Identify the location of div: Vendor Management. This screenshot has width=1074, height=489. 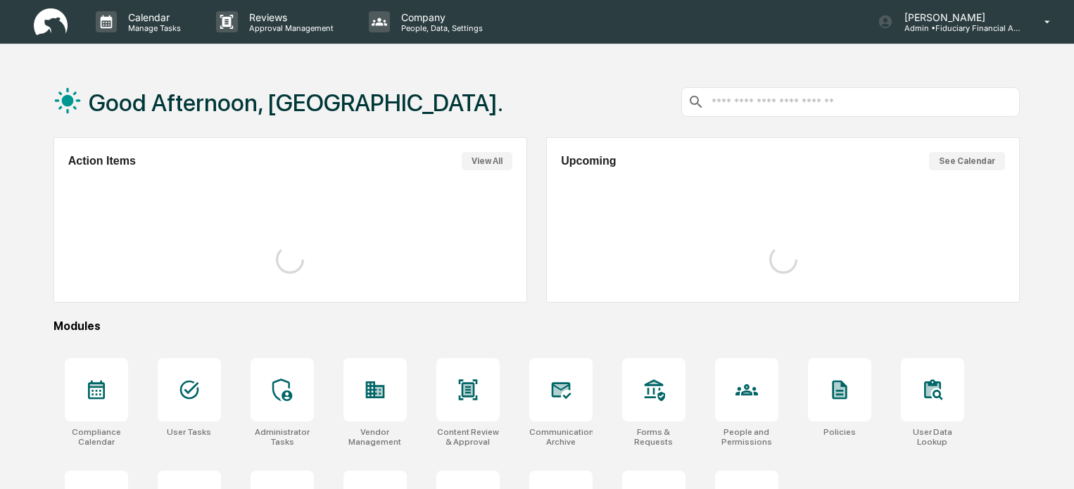
(375, 437).